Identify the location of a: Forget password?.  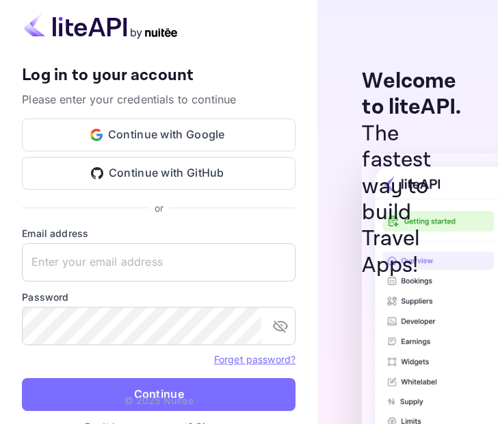
(255, 359).